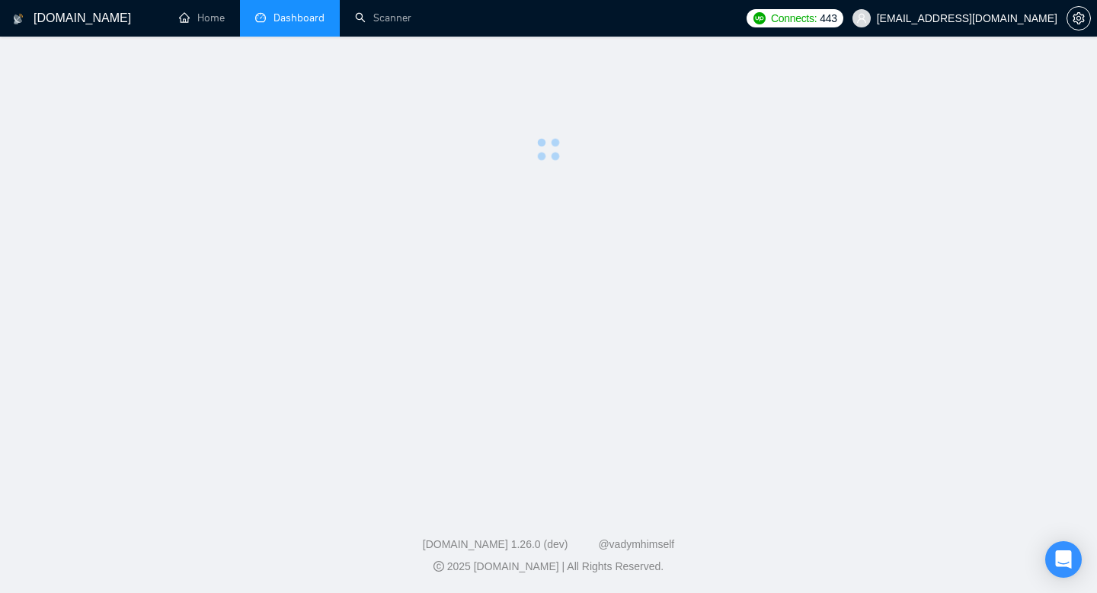 The image size is (1097, 593). What do you see at coordinates (862, 18) in the screenshot?
I see `span: user` at bounding box center [862, 18].